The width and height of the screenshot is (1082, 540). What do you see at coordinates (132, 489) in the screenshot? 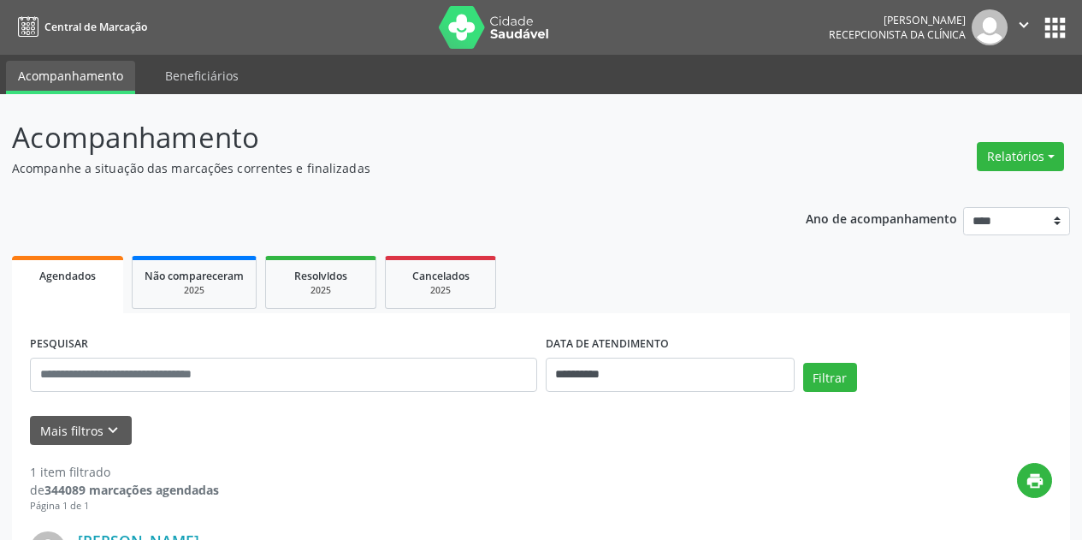
I see `strong: 344089 marcações agendadas` at bounding box center [132, 489].